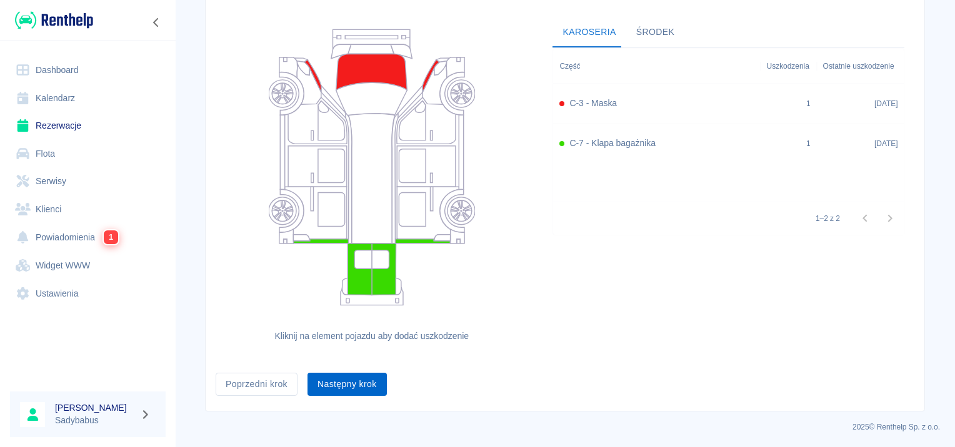 The height and width of the screenshot is (447, 955). Describe the element at coordinates (87, 98) in the screenshot. I see `a: Kalendarz` at that location.